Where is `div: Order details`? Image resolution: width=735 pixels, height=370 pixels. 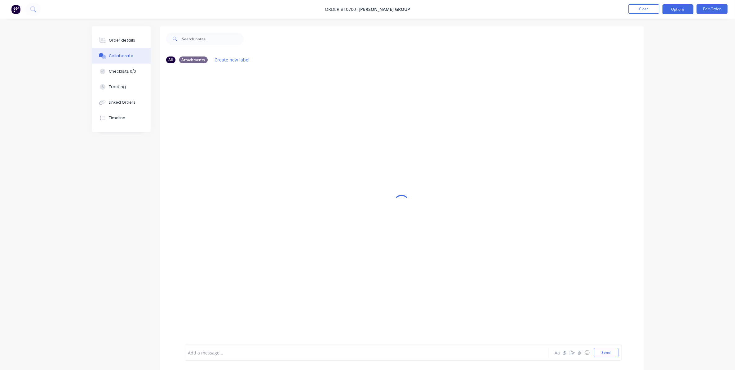 div: Order details is located at coordinates (122, 40).